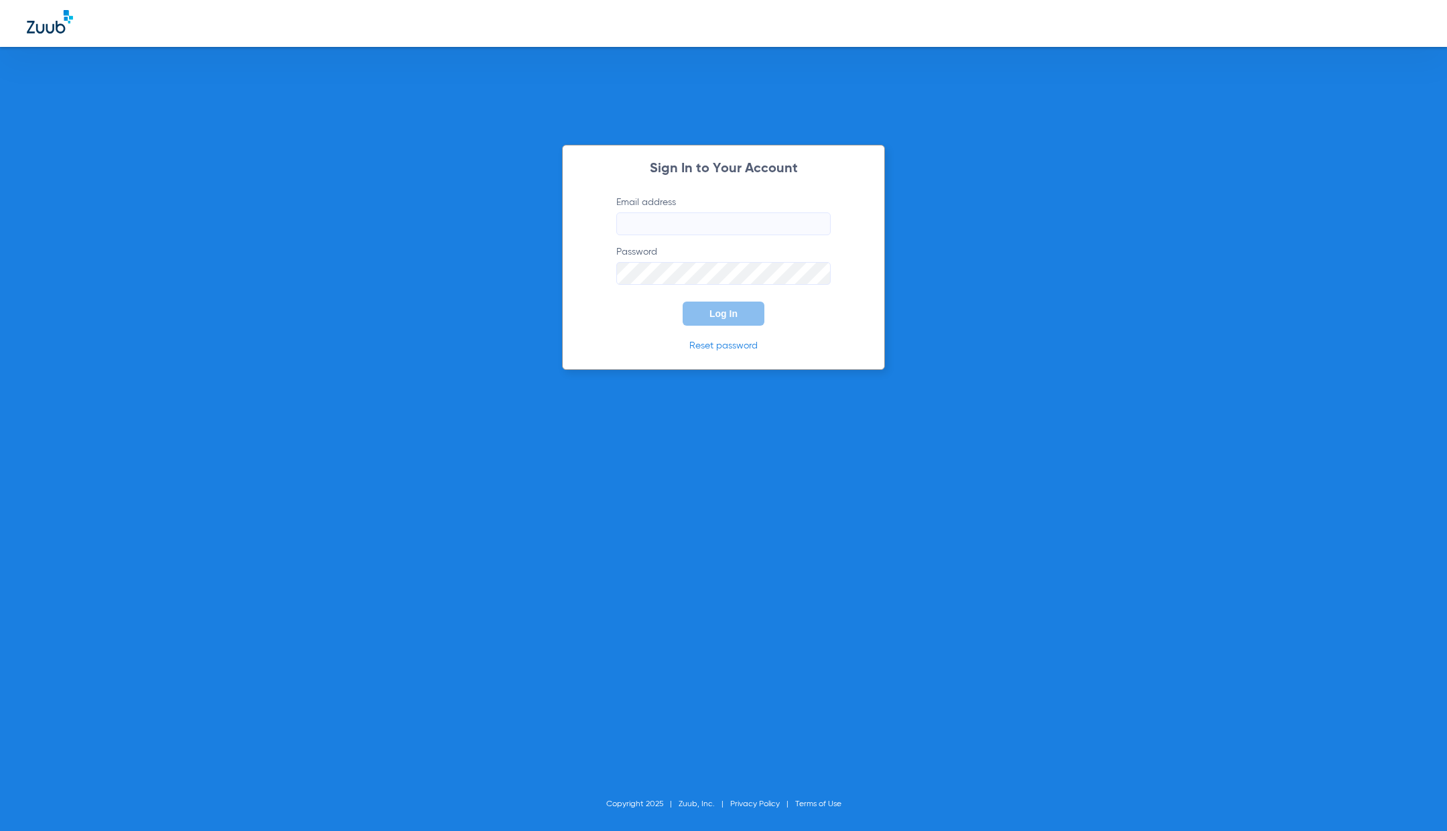  What do you see at coordinates (723, 215) in the screenshot?
I see `label: Email address` at bounding box center [723, 215].